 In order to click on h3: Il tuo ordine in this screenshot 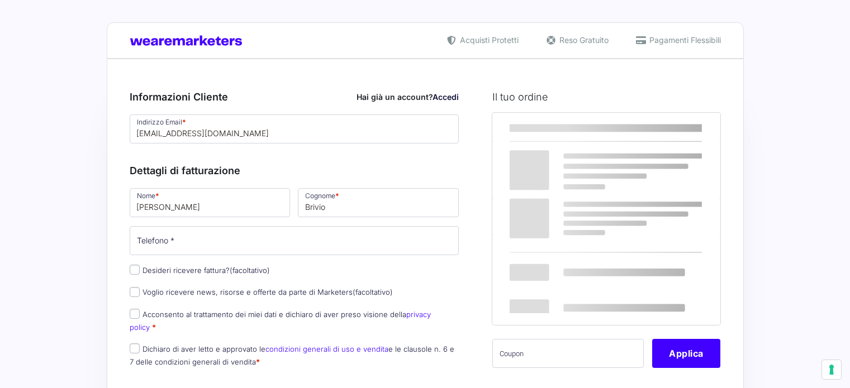, I will do `click(606, 97)`.